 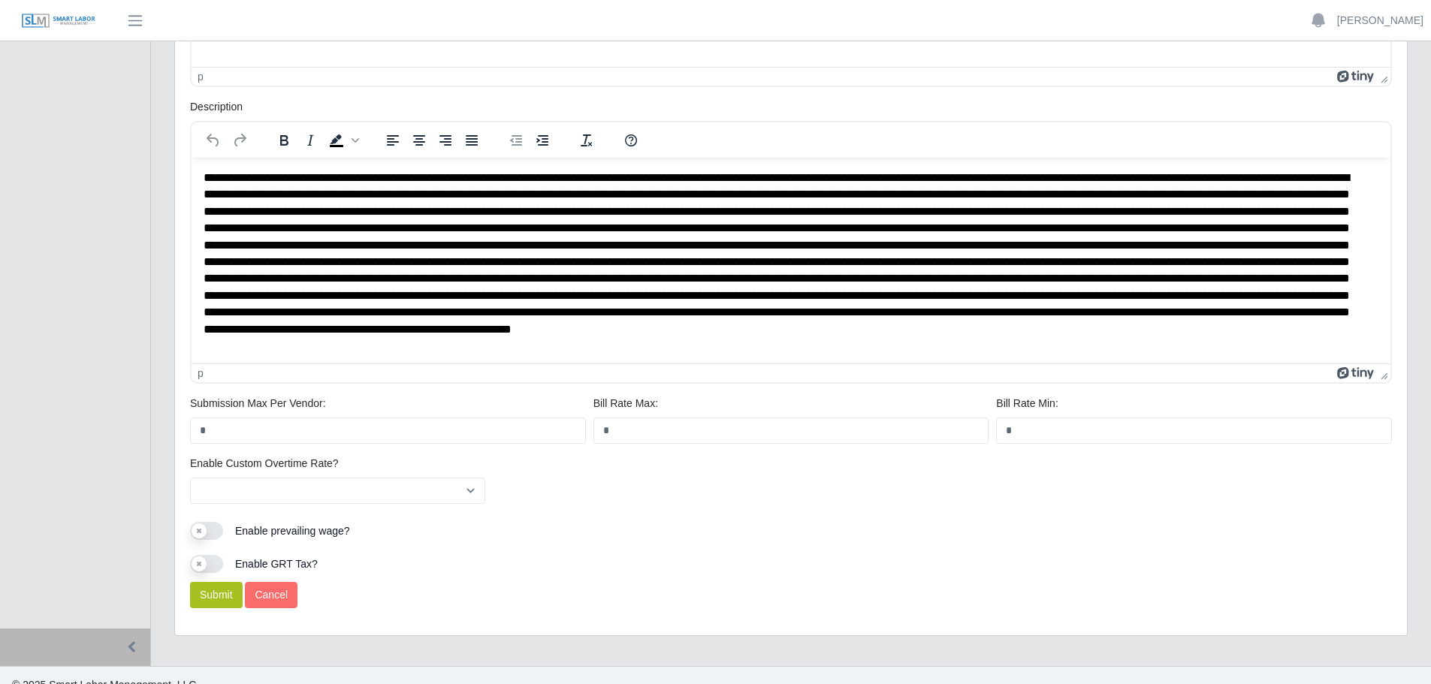 I want to click on button: Align left, so click(x=393, y=140).